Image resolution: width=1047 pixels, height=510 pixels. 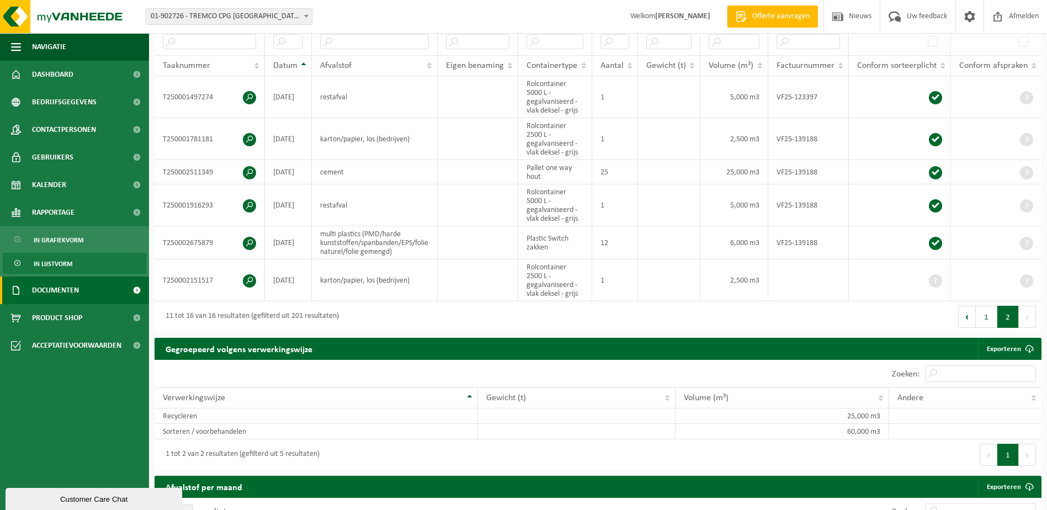 I want to click on div: 11 tot 16 van 16 resultaten (gefilterd uit 201 resultaten), so click(x=250, y=317).